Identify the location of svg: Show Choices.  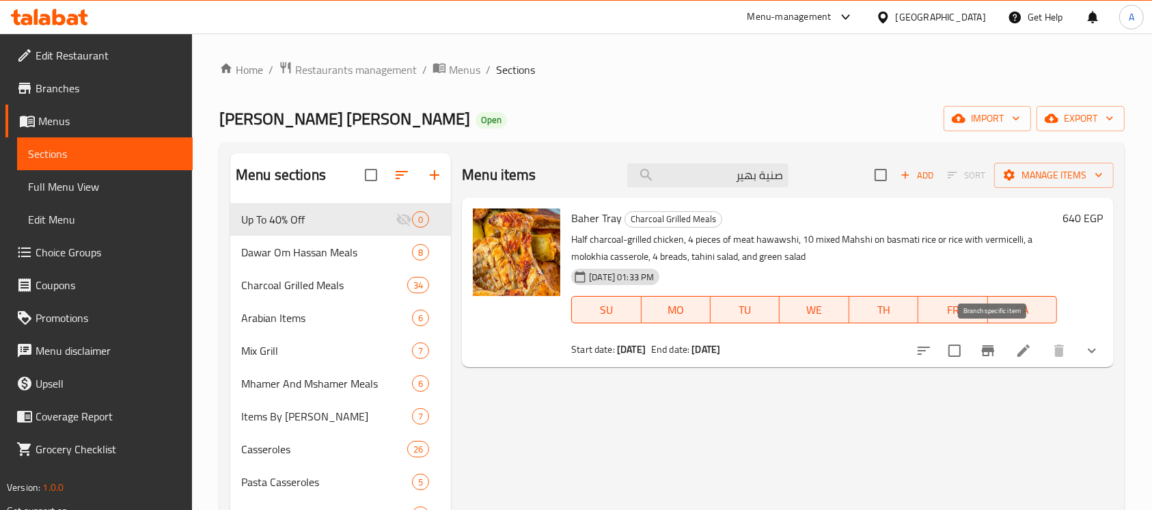
(1092, 351).